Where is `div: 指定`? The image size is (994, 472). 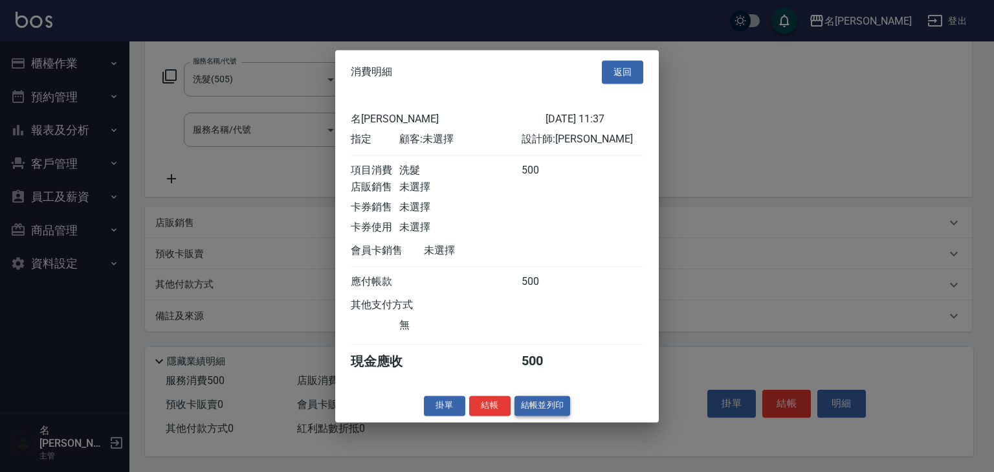 div: 指定 is located at coordinates (375, 139).